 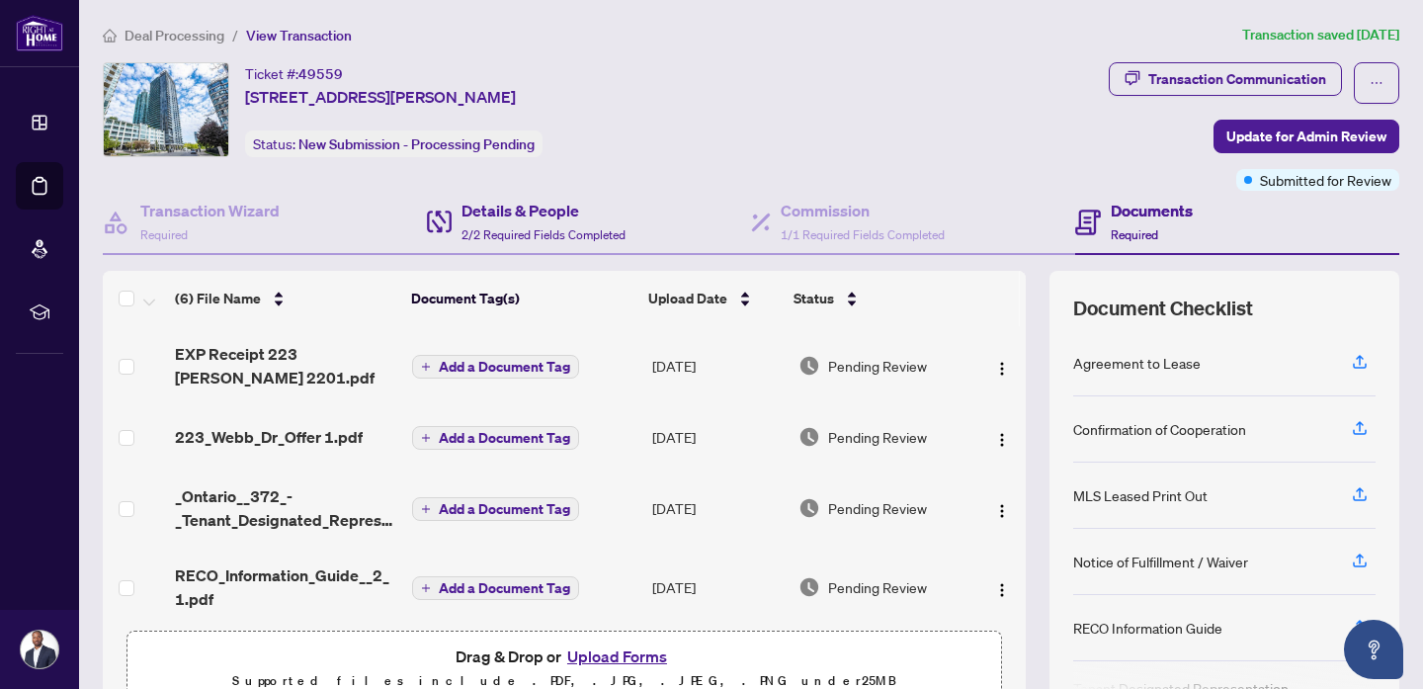 I want to click on h4: Details & People, so click(x=543, y=210).